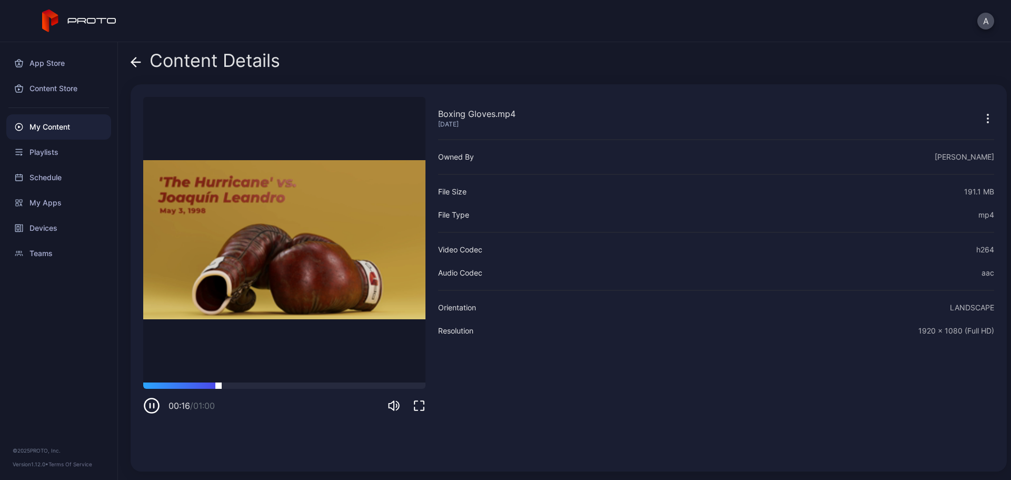  What do you see at coordinates (58, 177) in the screenshot?
I see `a: Schedule` at bounding box center [58, 177].